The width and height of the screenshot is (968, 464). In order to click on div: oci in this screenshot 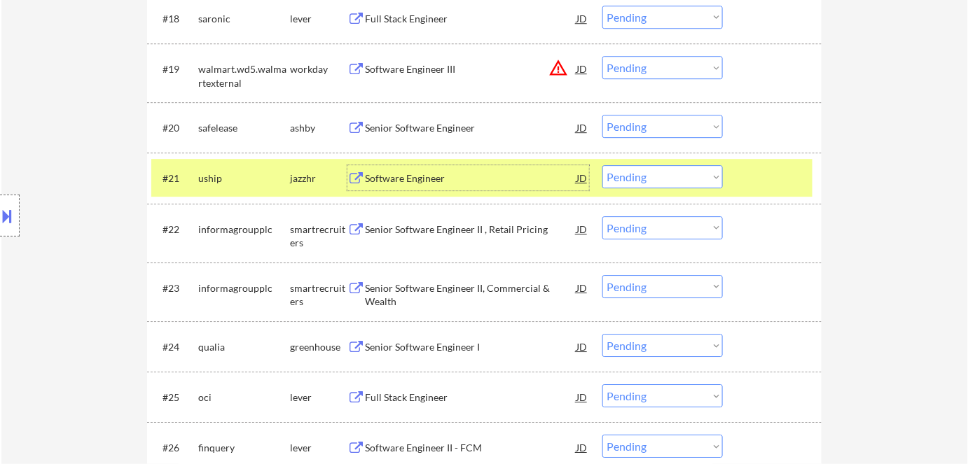, I will do `click(244, 398)`.